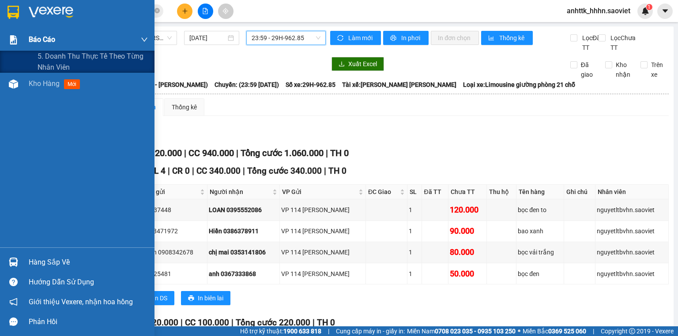  Describe the element at coordinates (207, 323) in the screenshot. I see `span: CC 100.000` at that location.